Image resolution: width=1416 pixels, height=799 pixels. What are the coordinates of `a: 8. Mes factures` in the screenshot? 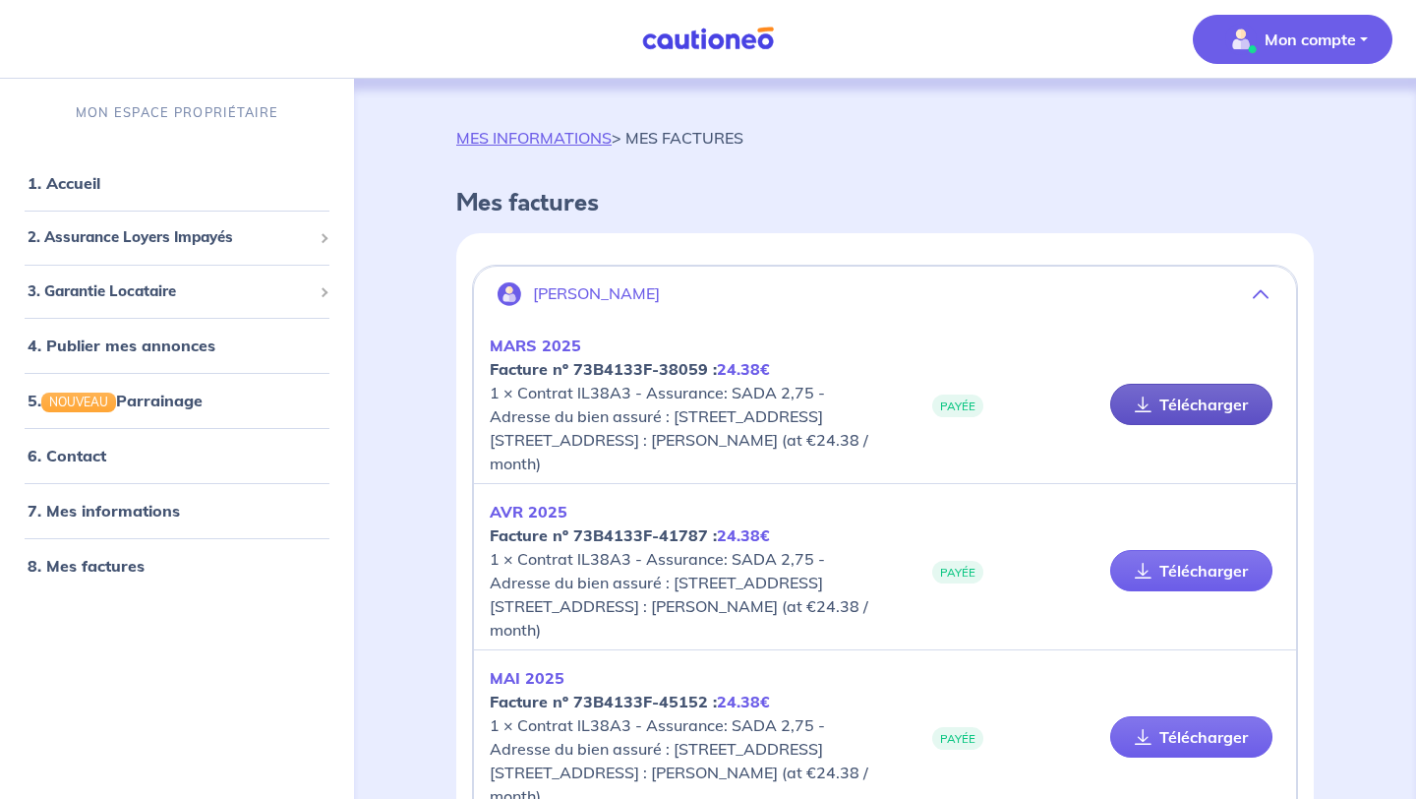 It's located at (86, 566).